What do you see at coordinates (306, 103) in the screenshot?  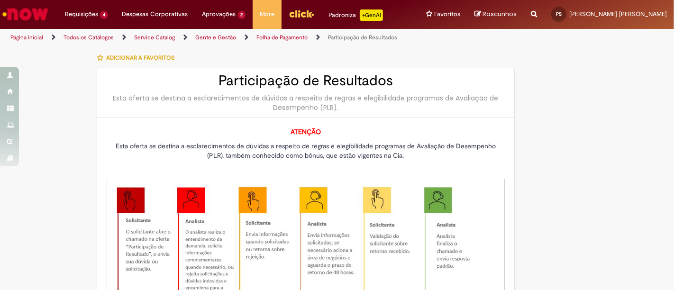 I see `div: Esta oferta se destina a esclarecimentos de dúvidas a respeito de regras e elegibilidade programa...` at bounding box center [306, 103].